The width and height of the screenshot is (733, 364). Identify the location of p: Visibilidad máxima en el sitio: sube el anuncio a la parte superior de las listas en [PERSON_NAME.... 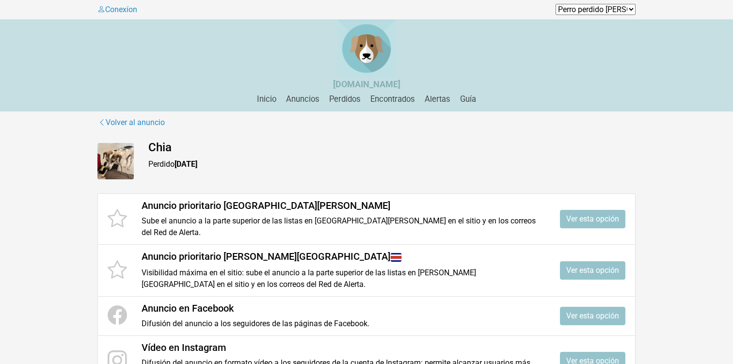
(343, 279).